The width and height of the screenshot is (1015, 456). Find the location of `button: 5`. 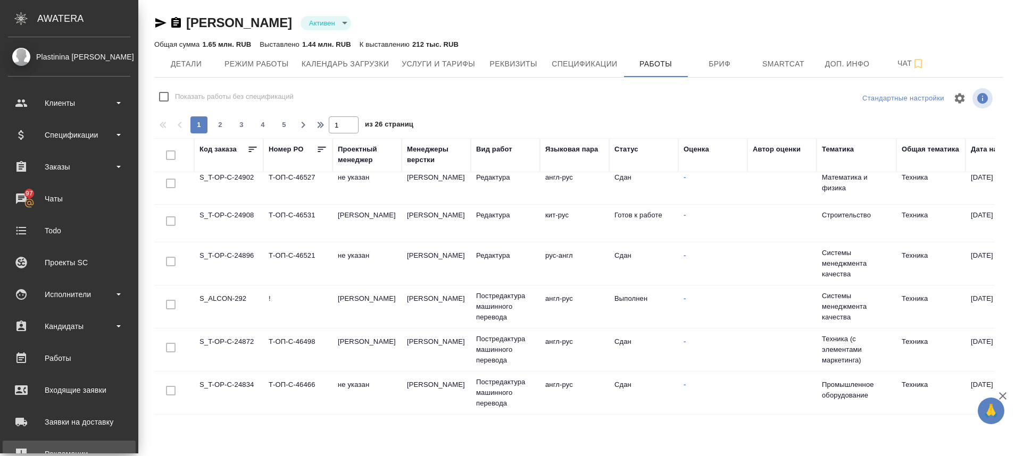

button: 5 is located at coordinates (284, 125).